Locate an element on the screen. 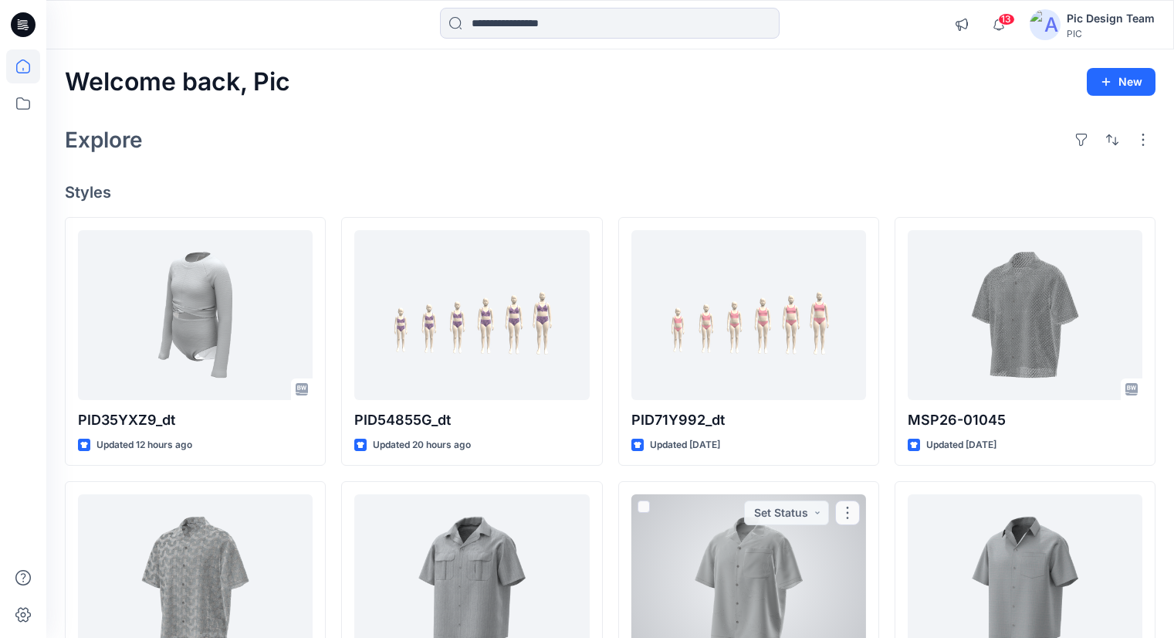 Image resolution: width=1174 pixels, height=638 pixels. p: MSP26-01045 is located at coordinates (1025, 420).